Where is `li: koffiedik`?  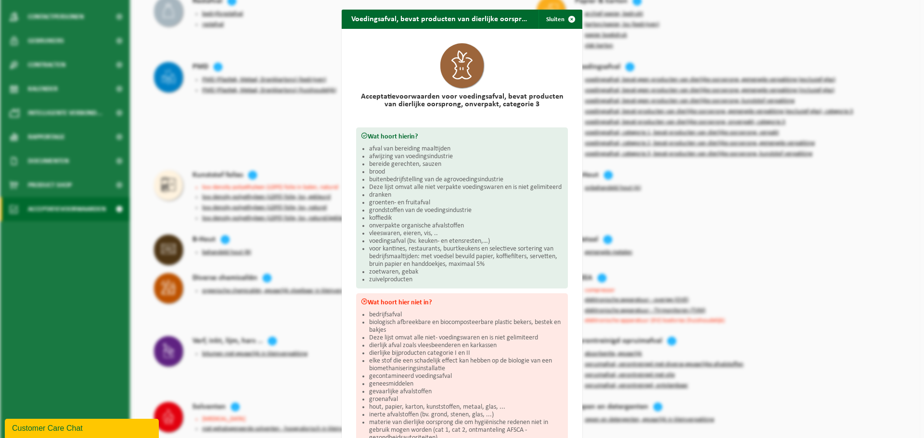 li: koffiedik is located at coordinates (466, 218).